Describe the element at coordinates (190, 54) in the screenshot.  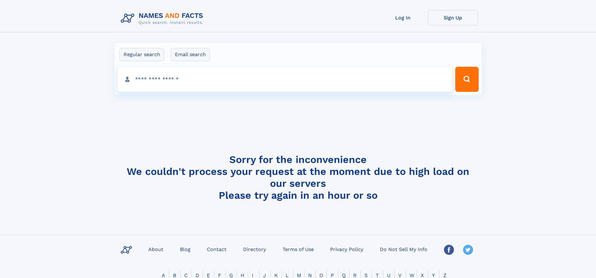
I see `label: Email search` at that location.